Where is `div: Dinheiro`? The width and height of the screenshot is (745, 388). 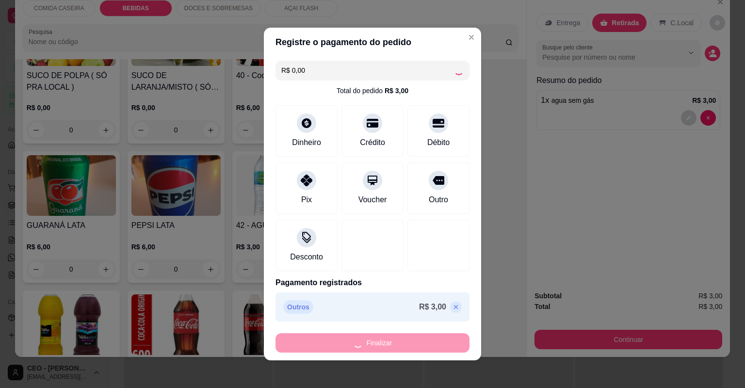 div: Dinheiro is located at coordinates (306, 143).